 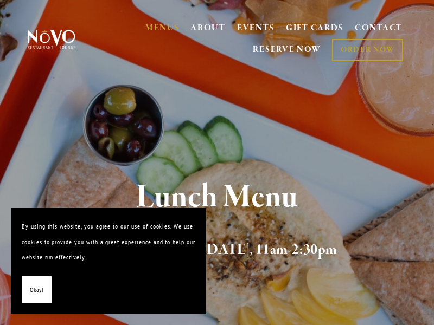 I want to click on h1: Lunch Menu, so click(x=217, y=197).